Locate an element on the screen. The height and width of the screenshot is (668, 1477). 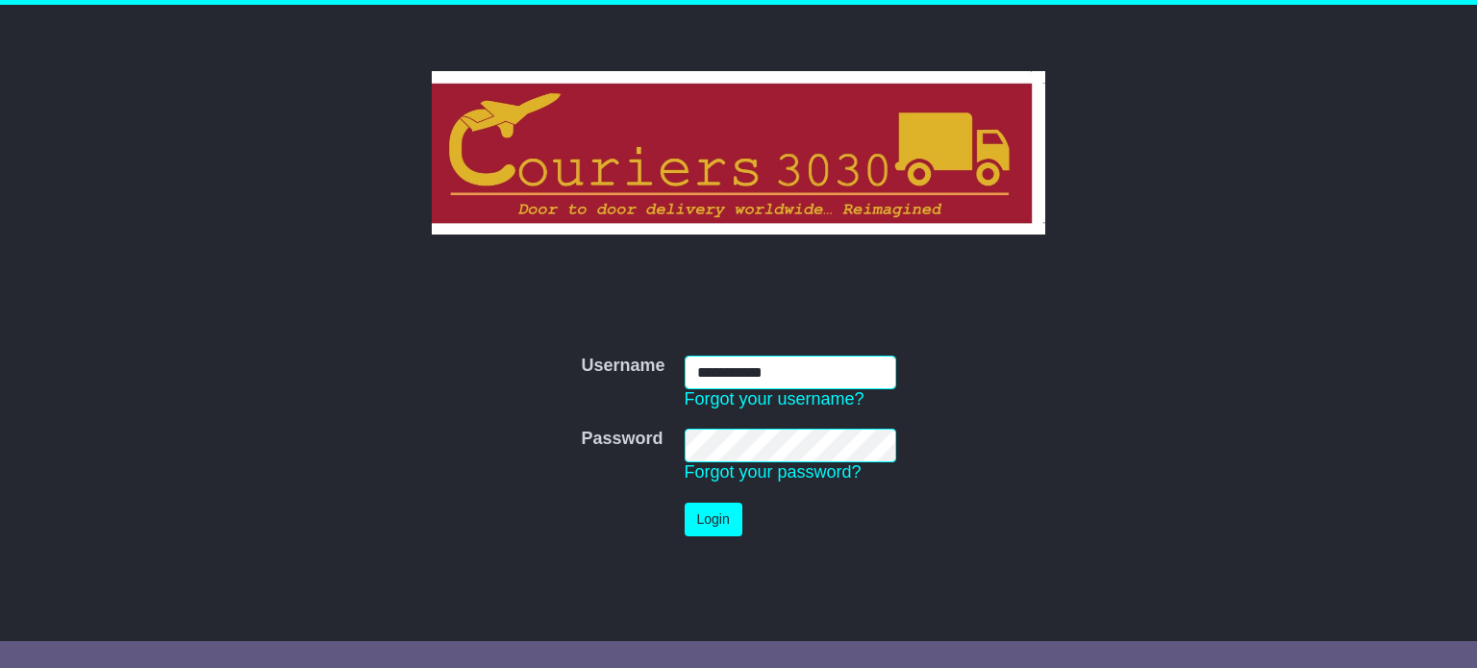
a: Forgot your password? is located at coordinates (773, 472).